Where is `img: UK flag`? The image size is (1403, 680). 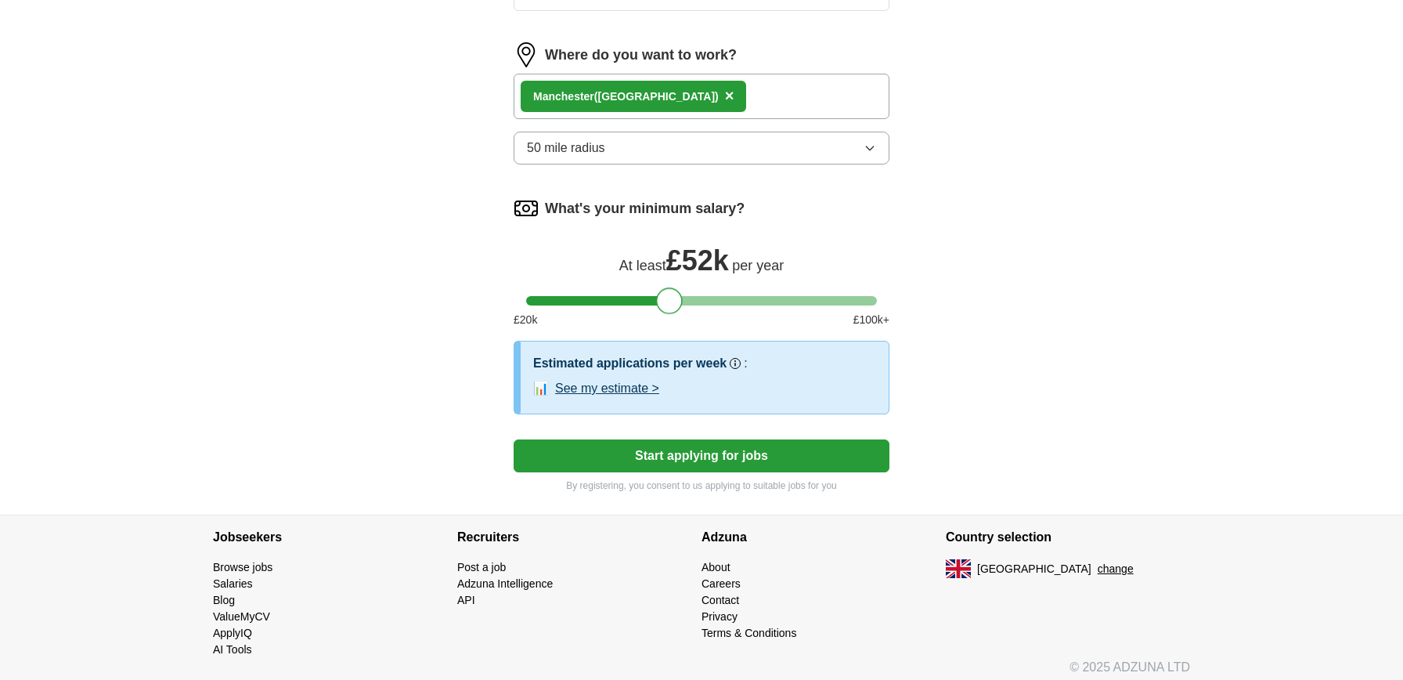 img: UK flag is located at coordinates (958, 569).